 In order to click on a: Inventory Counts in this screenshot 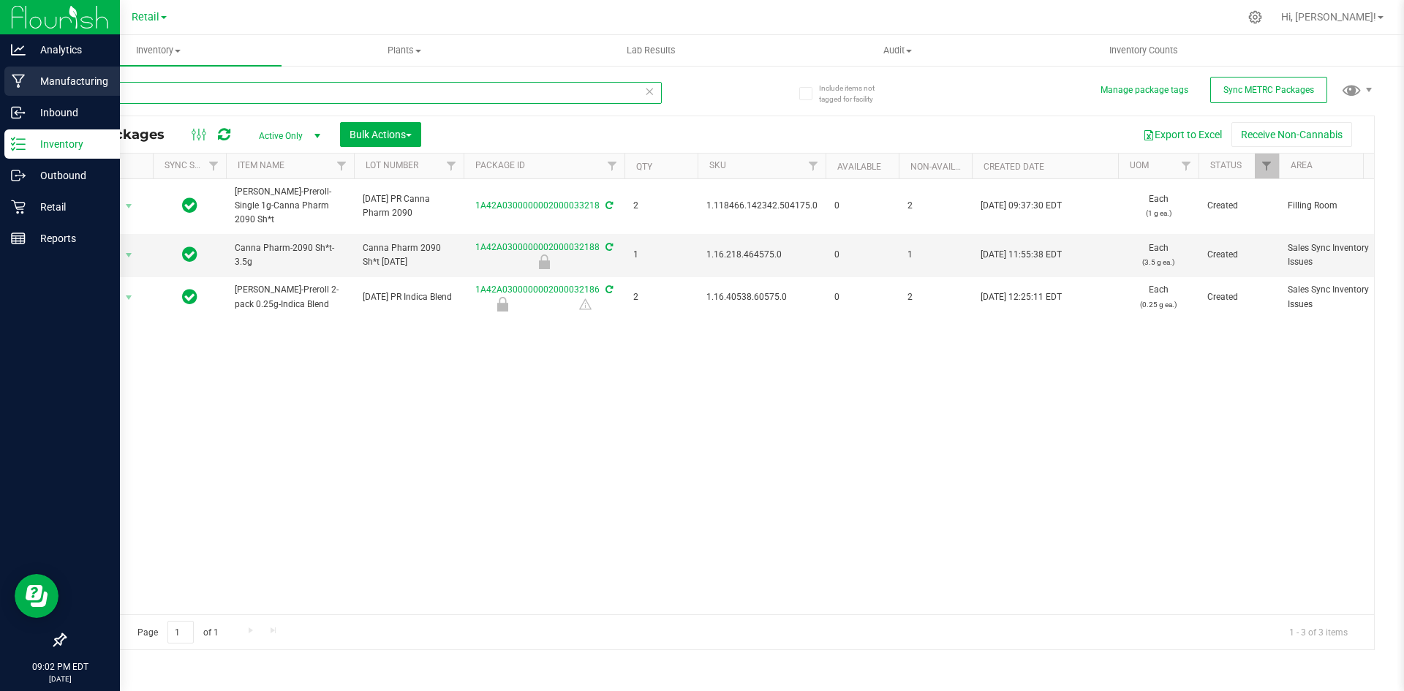, I will do `click(1143, 50)`.